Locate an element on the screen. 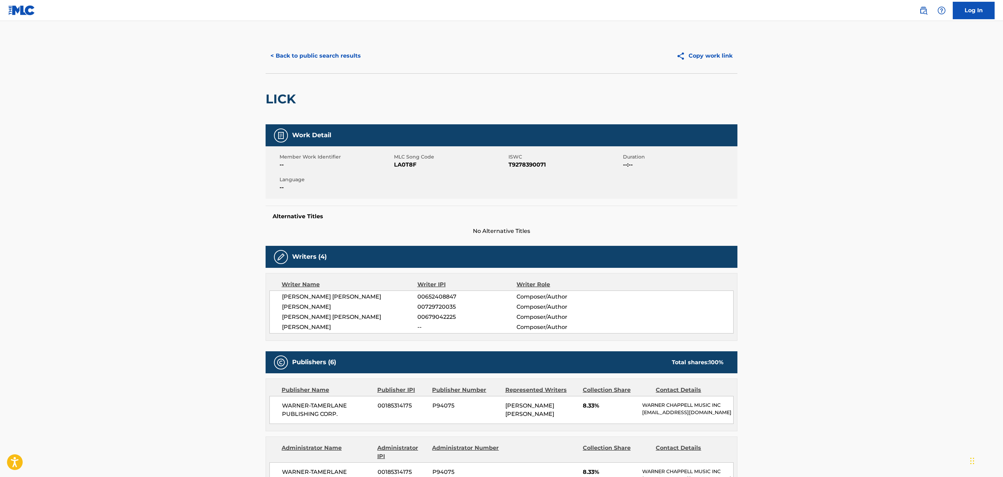 The image size is (1003, 477). img: MLC Logo is located at coordinates (22, 10).